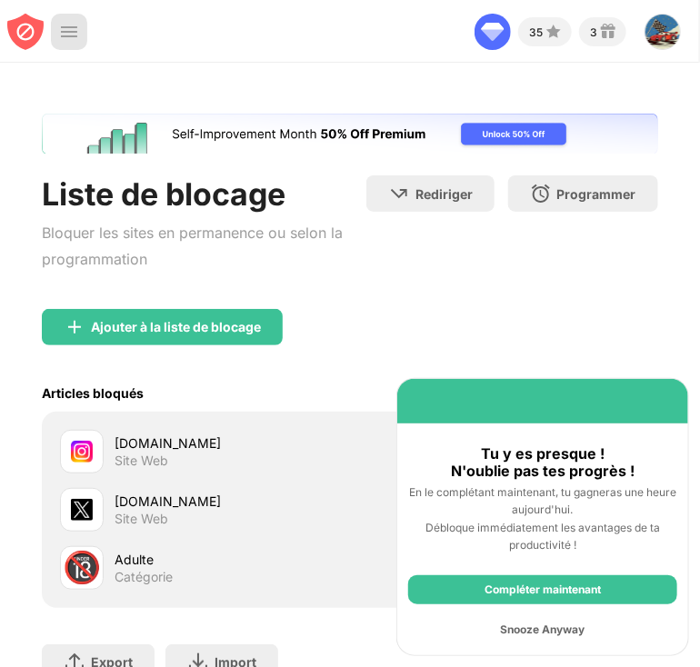 Image resolution: width=700 pixels, height=667 pixels. Describe the element at coordinates (536, 32) in the screenshot. I see `div: 35` at that location.